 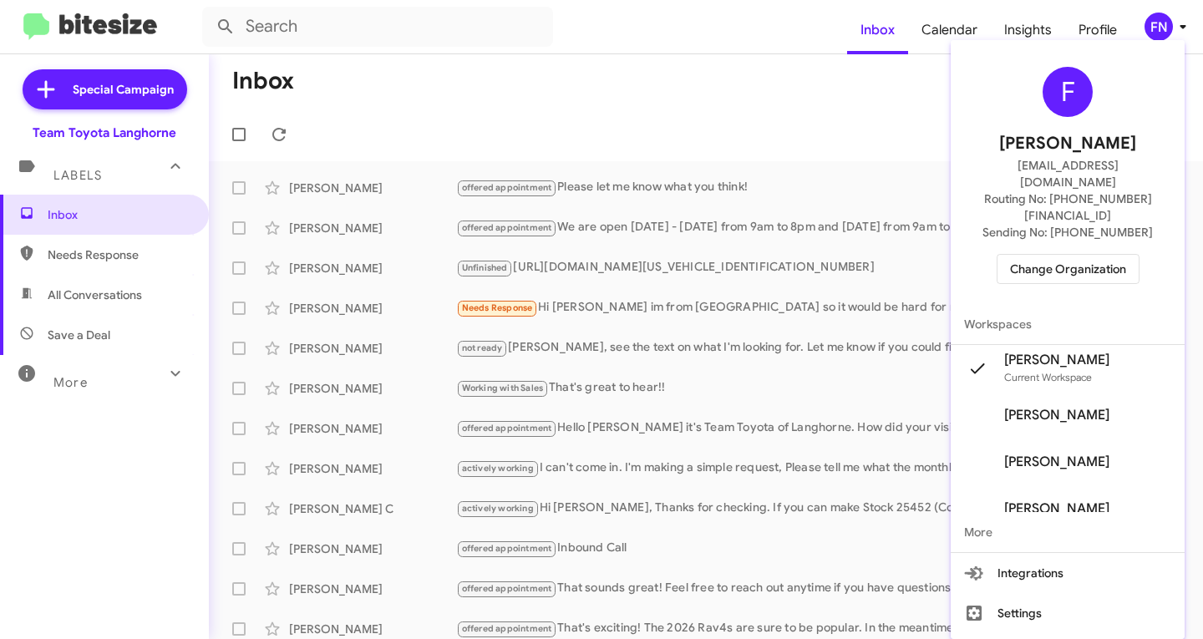 I want to click on button: Settings, so click(x=1068, y=613).